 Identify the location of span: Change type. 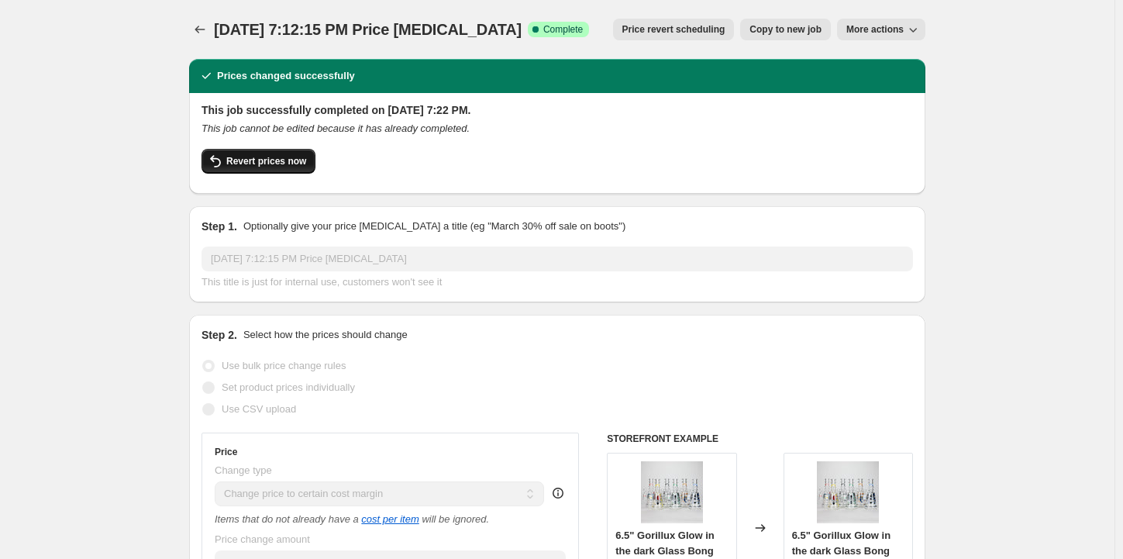
(243, 470).